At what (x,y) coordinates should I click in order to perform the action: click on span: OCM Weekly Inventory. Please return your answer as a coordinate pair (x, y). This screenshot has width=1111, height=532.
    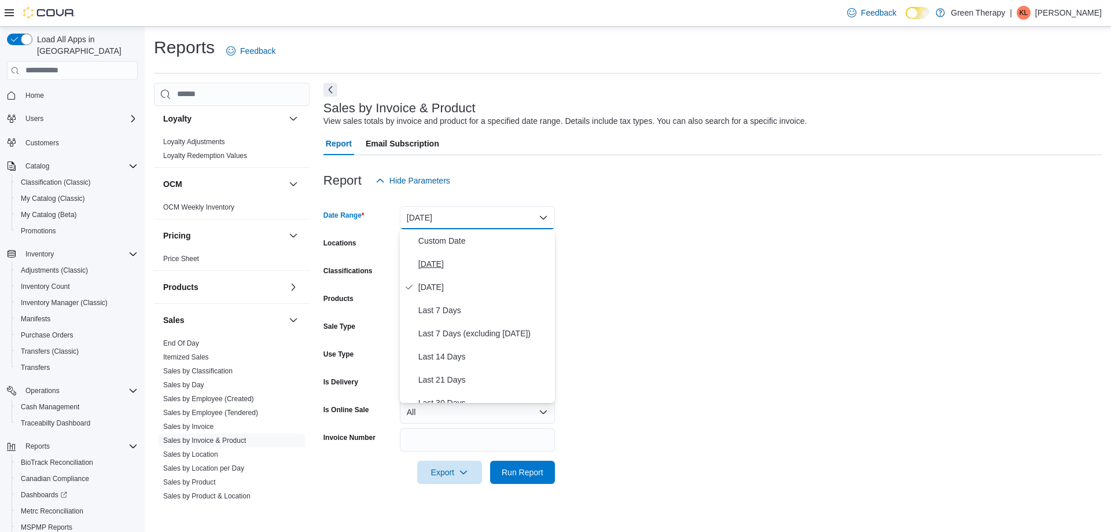
    Looking at the image, I should click on (198, 207).